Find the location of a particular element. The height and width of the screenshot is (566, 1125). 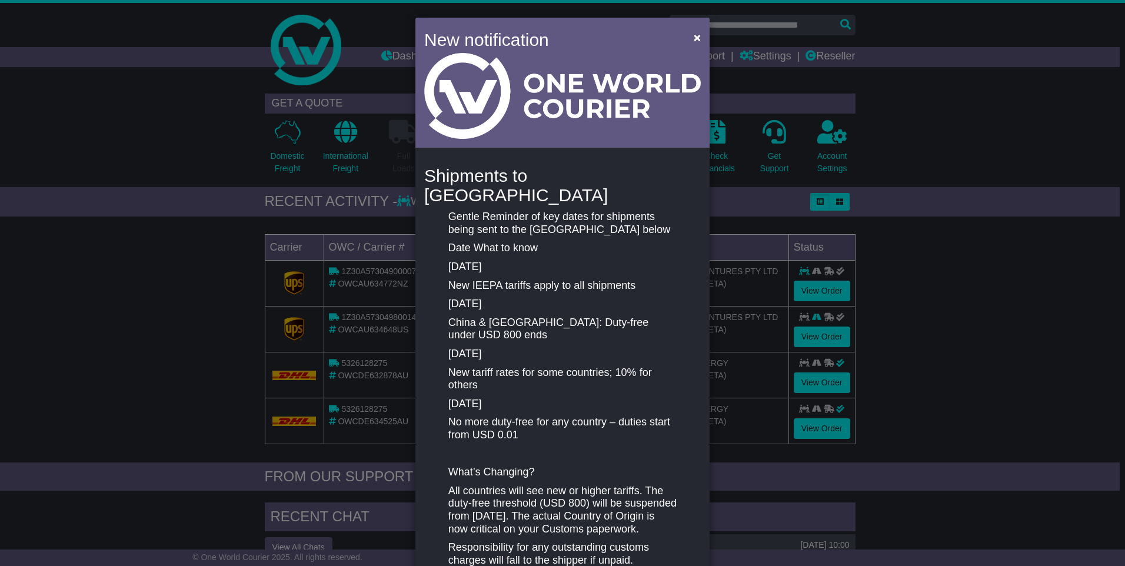

button: Close is located at coordinates (697, 37).